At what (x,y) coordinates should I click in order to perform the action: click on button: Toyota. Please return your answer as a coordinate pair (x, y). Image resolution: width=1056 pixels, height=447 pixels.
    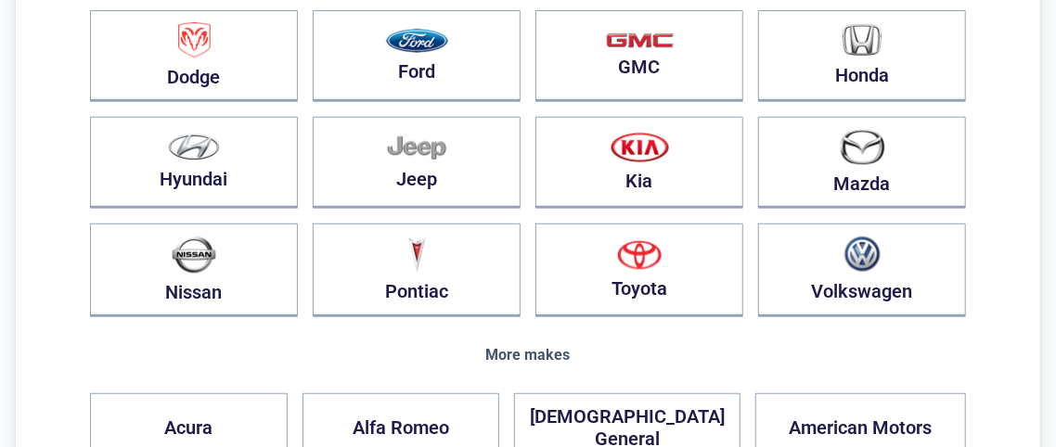
    Looking at the image, I should click on (639, 270).